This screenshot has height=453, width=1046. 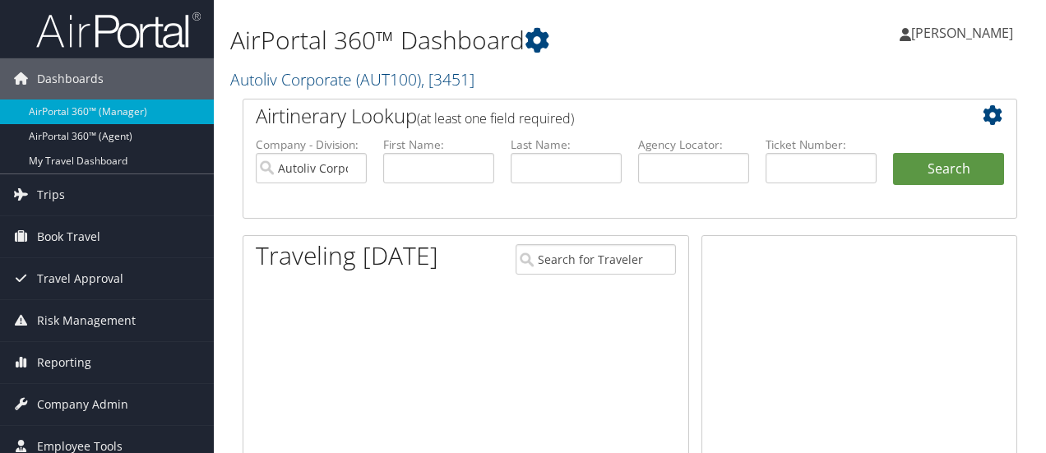 I want to click on button: Search, so click(x=948, y=169).